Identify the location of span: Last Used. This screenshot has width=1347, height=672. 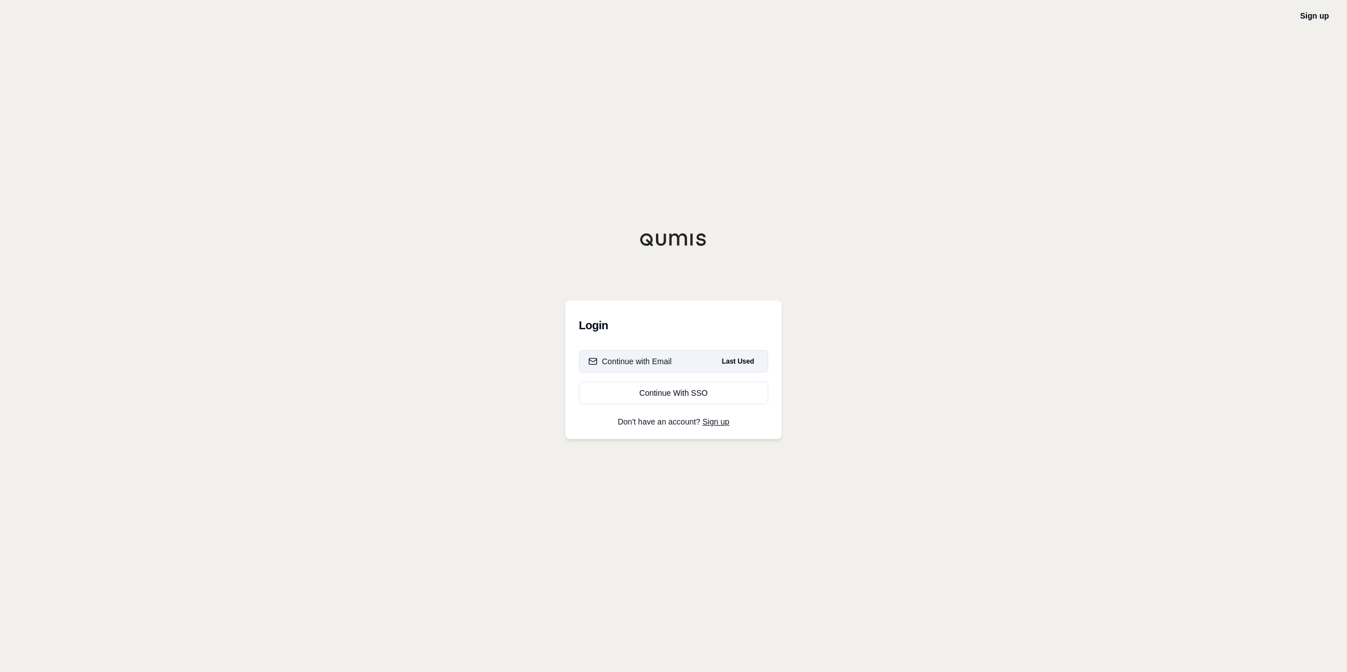
(738, 361).